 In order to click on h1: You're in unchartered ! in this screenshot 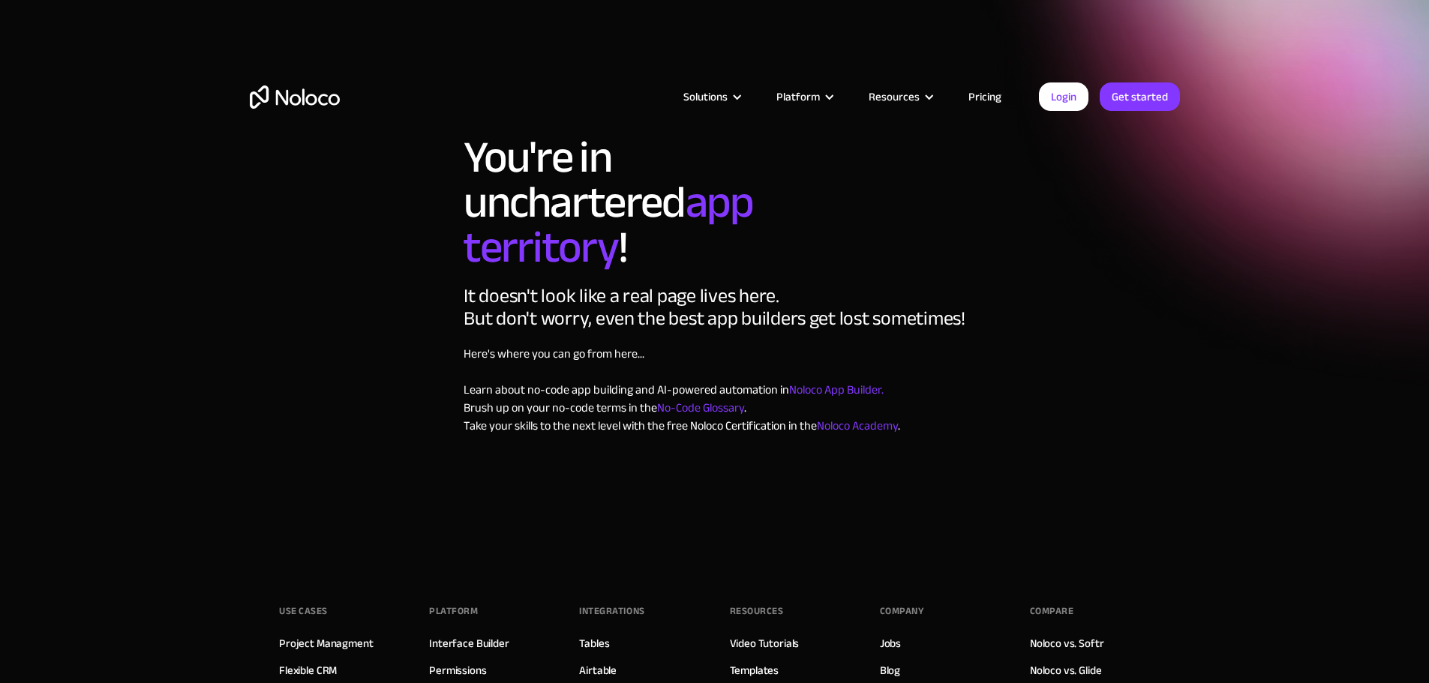, I will do `click(670, 203)`.